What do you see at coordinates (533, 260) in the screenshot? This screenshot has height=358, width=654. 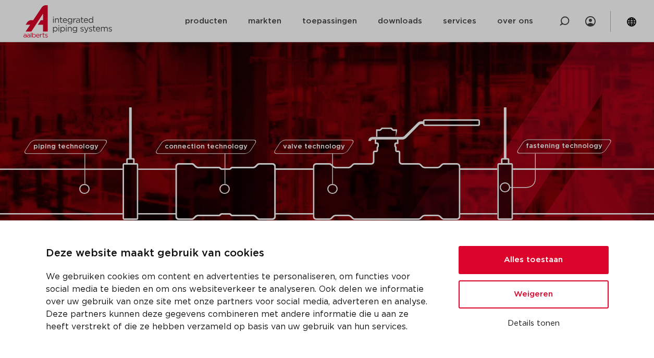 I see `button: Alles toestaan` at bounding box center [533, 260].